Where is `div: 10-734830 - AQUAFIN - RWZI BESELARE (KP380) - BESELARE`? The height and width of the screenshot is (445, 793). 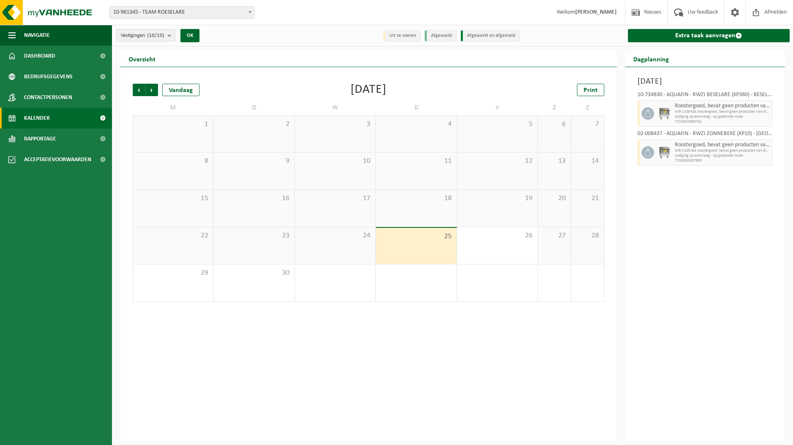 div: 10-734830 - AQUAFIN - RWZI BESELARE (KP380) - BESELARE is located at coordinates (705, 96).